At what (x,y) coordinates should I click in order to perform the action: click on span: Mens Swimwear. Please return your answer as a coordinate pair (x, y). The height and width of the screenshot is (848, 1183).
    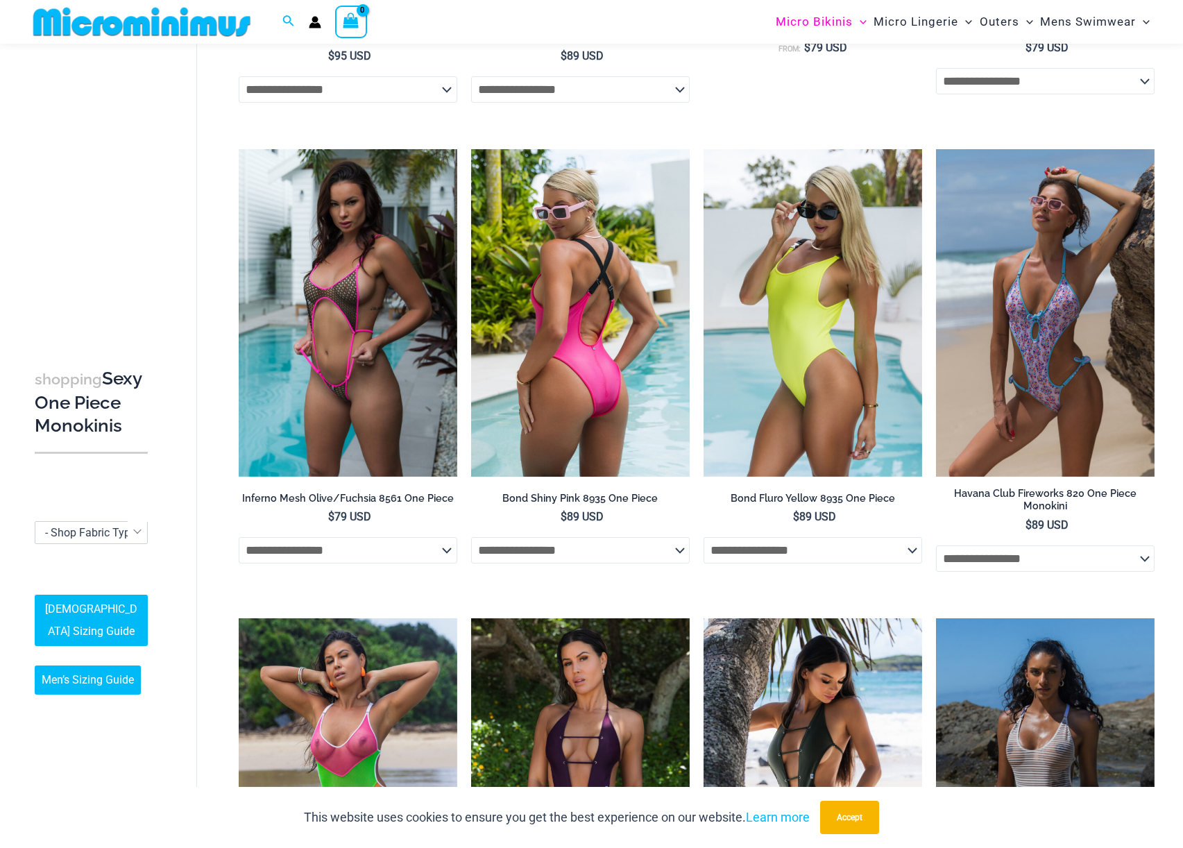
    Looking at the image, I should click on (1088, 22).